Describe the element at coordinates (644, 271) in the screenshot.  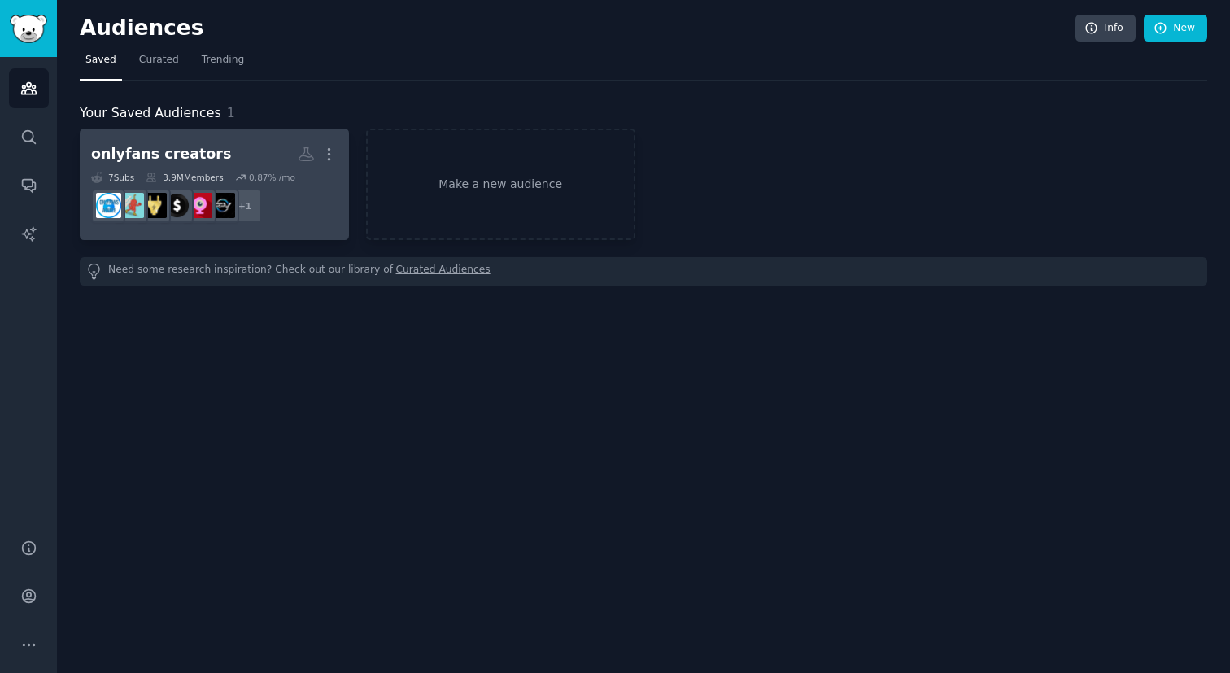
I see `div: Need some research inspiration? Check out our library of` at that location.